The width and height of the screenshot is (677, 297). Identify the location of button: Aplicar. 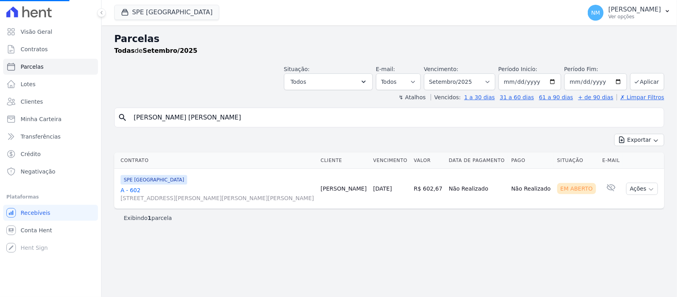
(647, 81).